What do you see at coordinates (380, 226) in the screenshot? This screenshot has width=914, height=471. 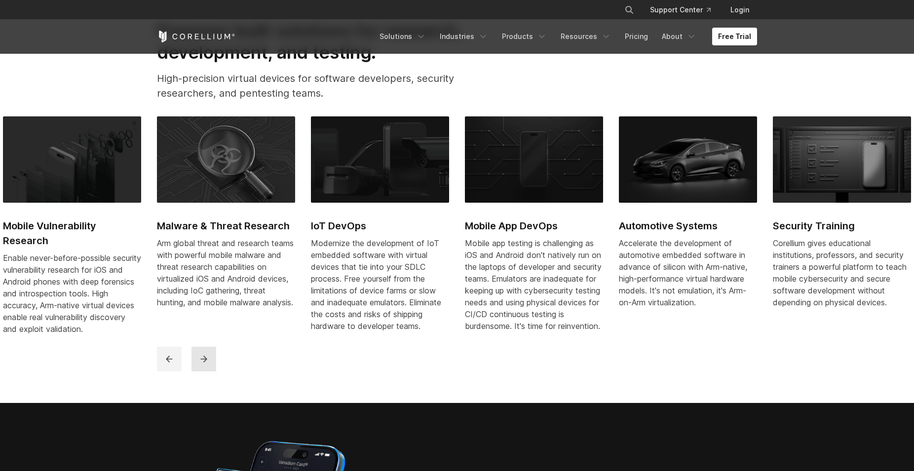 I see `h2: IoT DevOps` at bounding box center [380, 226].